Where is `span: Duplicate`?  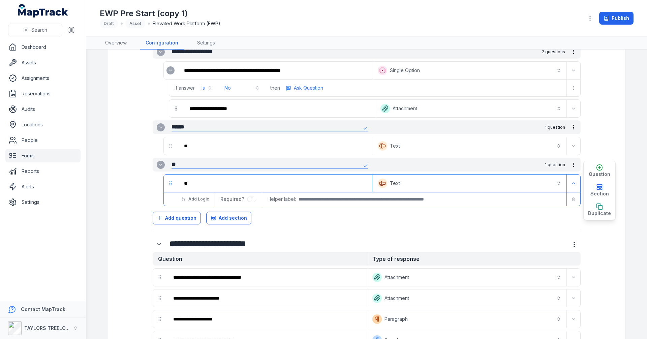 span: Duplicate is located at coordinates (599, 213).